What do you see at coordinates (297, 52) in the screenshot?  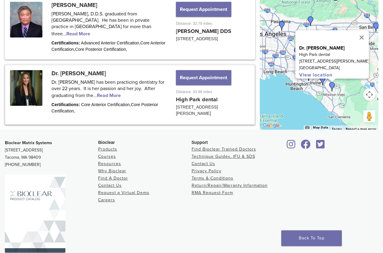 I see `div: Dr. Henry Chung` at bounding box center [297, 52].